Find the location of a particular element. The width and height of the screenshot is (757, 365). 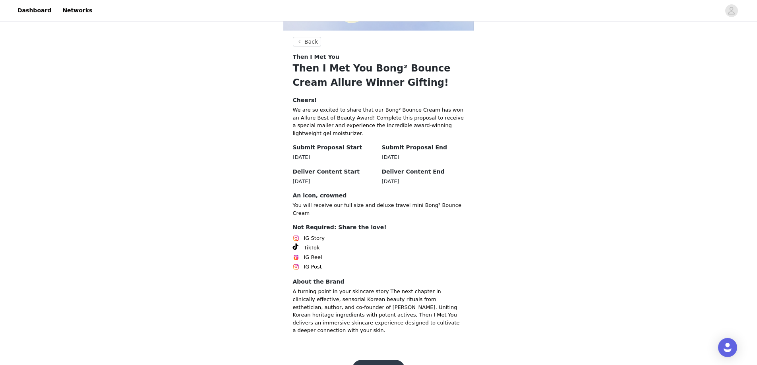

h4: An icon, crowned is located at coordinates (379, 196).